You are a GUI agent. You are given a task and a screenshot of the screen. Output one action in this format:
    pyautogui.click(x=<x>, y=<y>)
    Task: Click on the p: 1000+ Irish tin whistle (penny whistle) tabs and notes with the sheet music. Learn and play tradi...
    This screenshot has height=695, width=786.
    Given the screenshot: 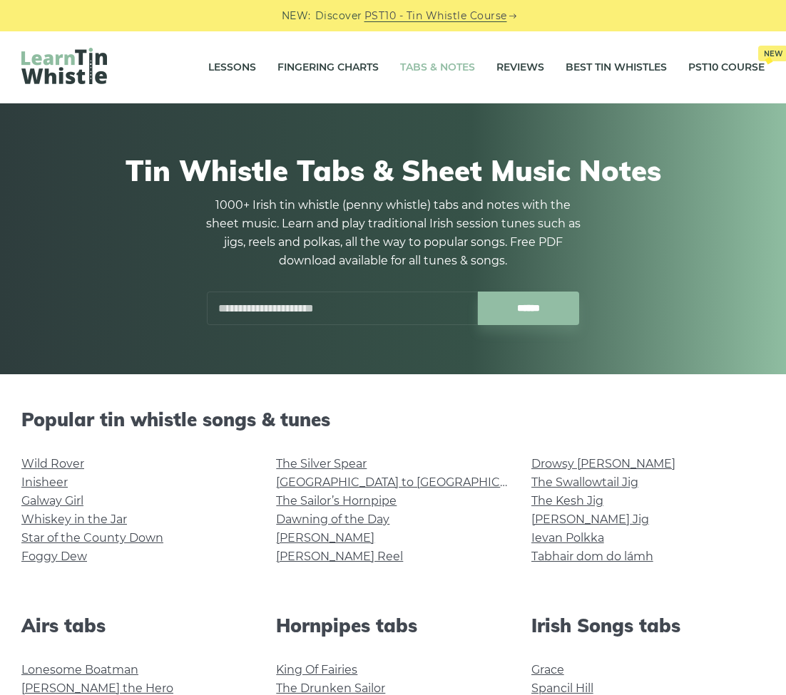 What is the action you would take?
    pyautogui.click(x=393, y=233)
    